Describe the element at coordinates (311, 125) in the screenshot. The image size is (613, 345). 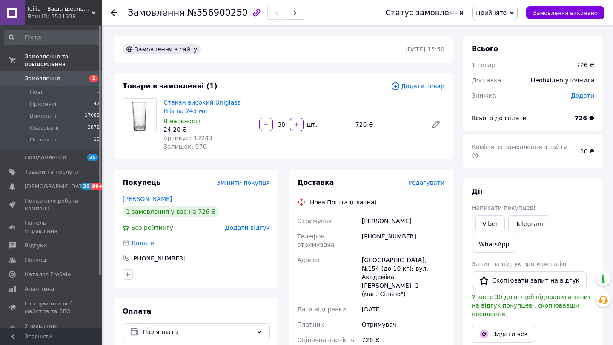
I see `div: шт.` at that location.